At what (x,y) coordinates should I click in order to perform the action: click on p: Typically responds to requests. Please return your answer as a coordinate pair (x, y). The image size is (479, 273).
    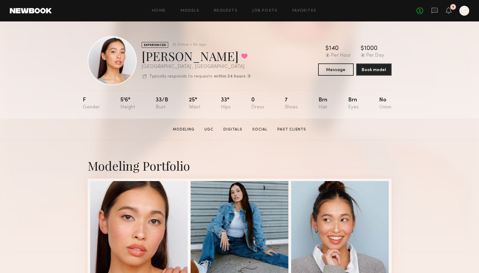
    Looking at the image, I should click on (181, 77).